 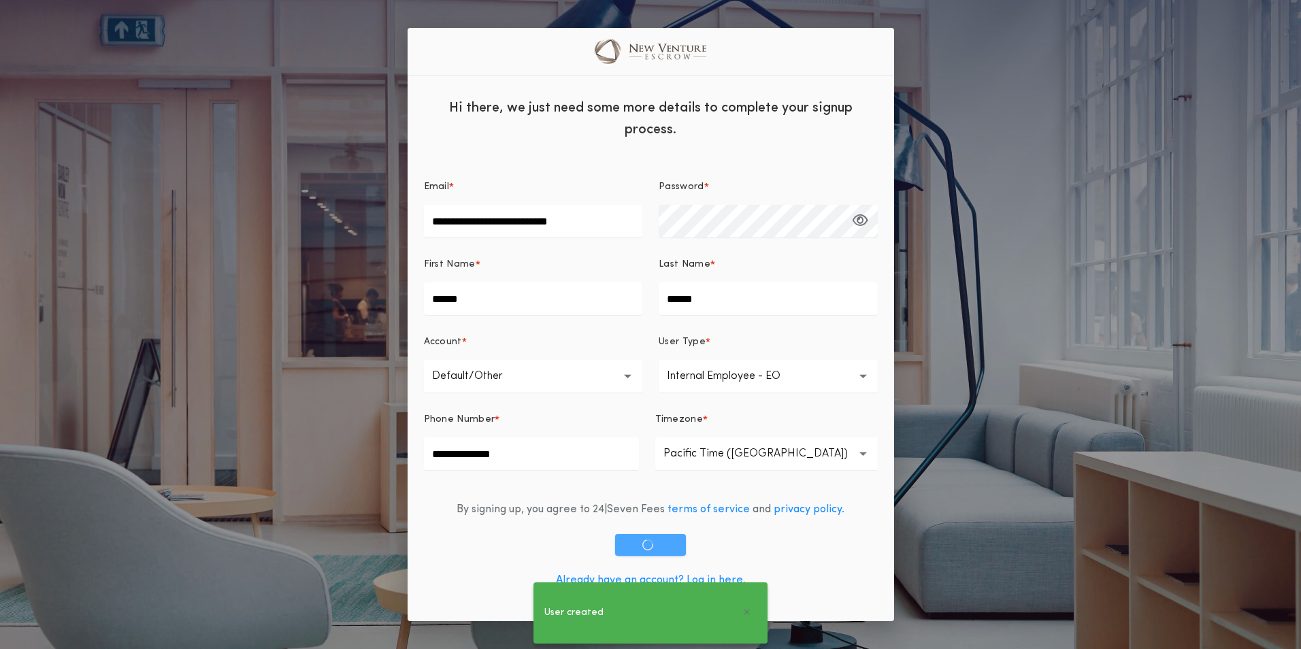 What do you see at coordinates (651, 581) in the screenshot?
I see `a: Already have an account? Log in here.` at bounding box center [651, 581].